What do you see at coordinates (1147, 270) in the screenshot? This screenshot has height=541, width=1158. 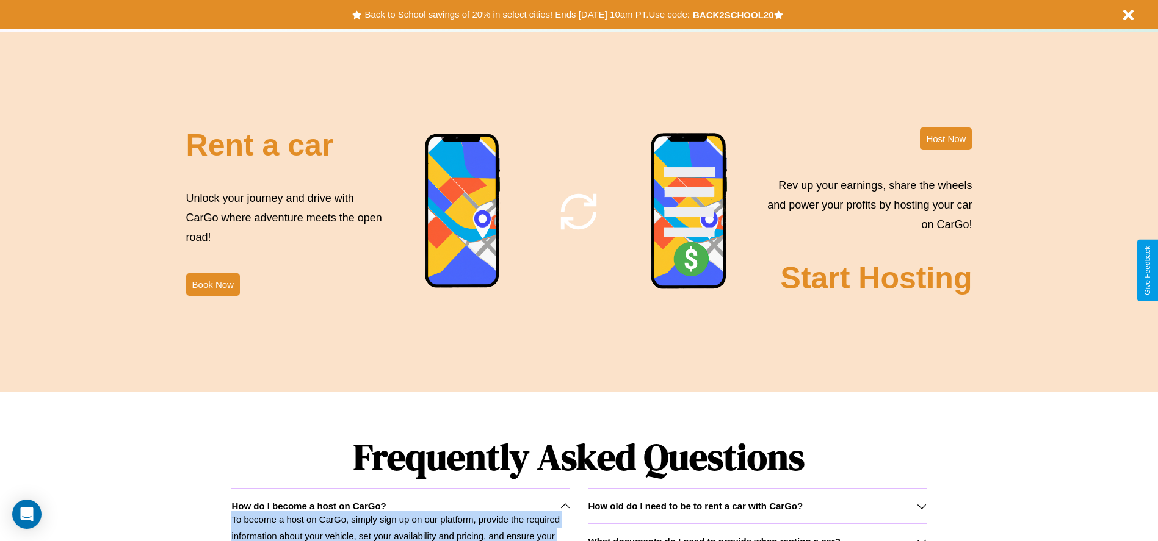 I see `div: Give Feedback` at bounding box center [1147, 270].